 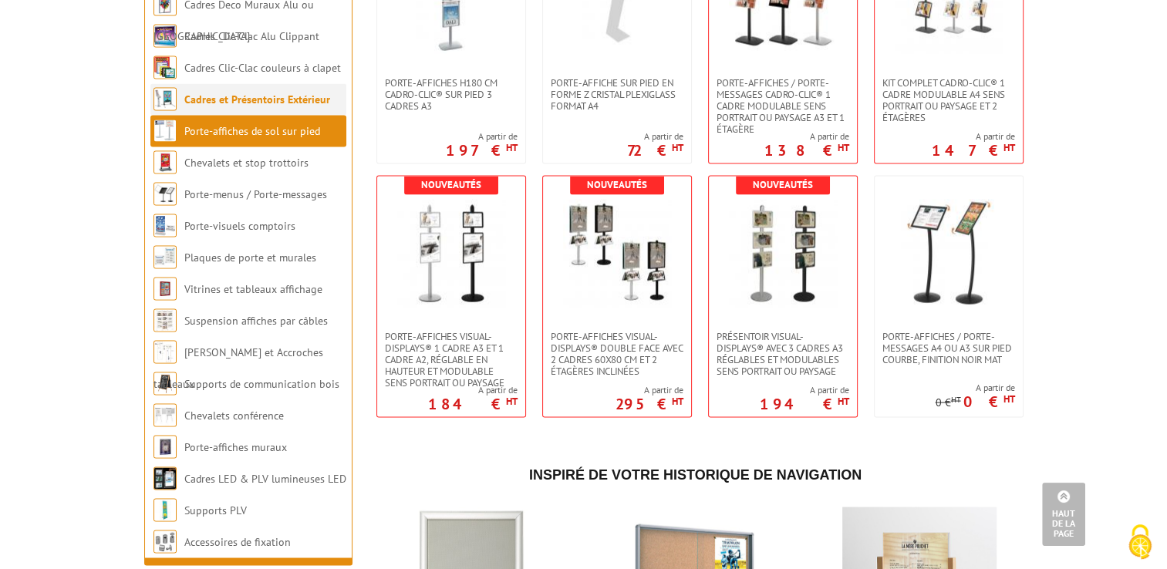 What do you see at coordinates (481, 150) in the screenshot?
I see `p: 197 €` at bounding box center [481, 150].